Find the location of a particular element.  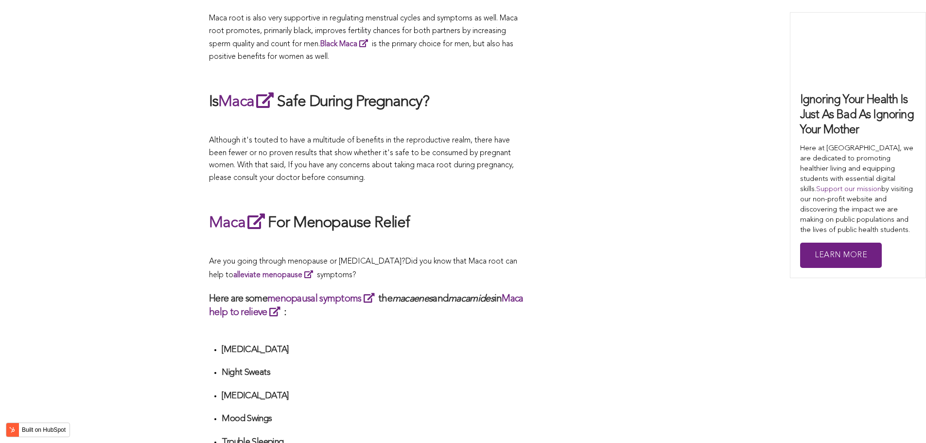

button: Built on HubSpot is located at coordinates (38, 430).